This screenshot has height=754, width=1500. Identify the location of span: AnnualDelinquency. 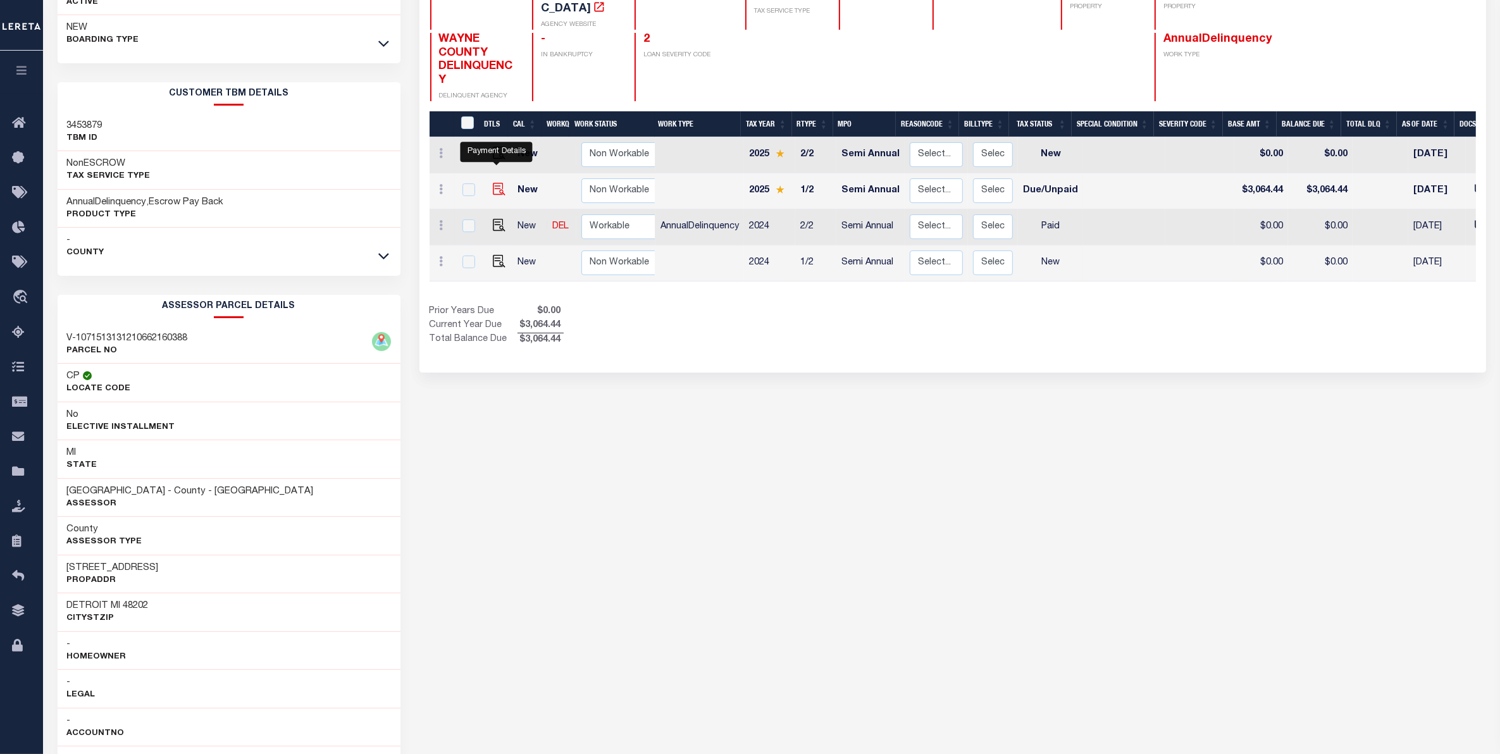
(1218, 39).